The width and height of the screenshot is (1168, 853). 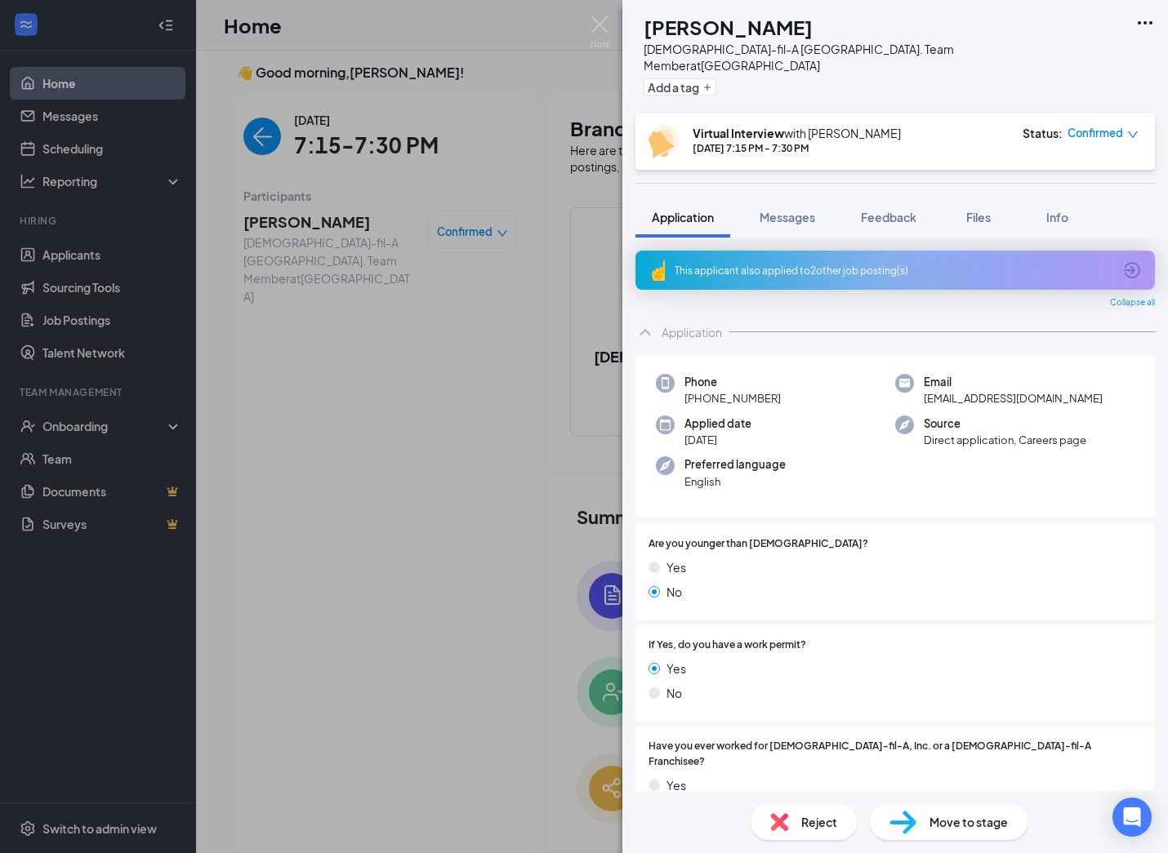 I want to click on span: Feedback, so click(x=889, y=217).